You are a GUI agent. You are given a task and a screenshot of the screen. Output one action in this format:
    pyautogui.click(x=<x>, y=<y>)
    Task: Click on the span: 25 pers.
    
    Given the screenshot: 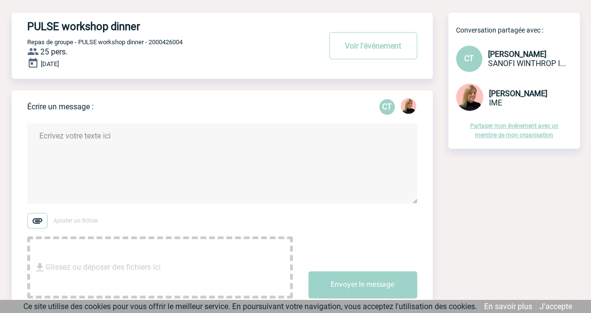 What is the action you would take?
    pyautogui.click(x=54, y=51)
    